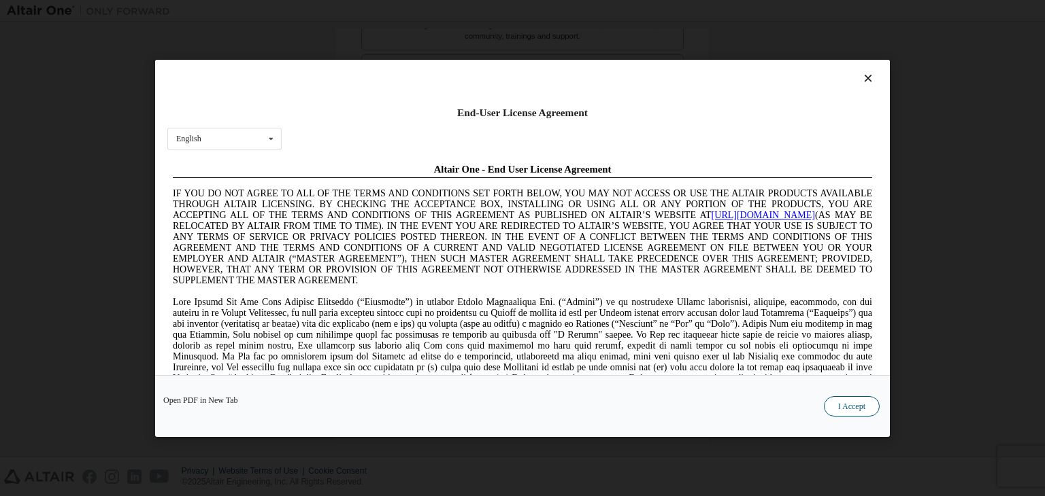 This screenshot has height=496, width=1045. I want to click on span: Lore Ipsumd Sit Ame Cons Adipisc Elitseddo (“Eiusmodte”) in utlabor Etdolo Magnaaliqua Eni. (“Adm..., so click(355, 187).